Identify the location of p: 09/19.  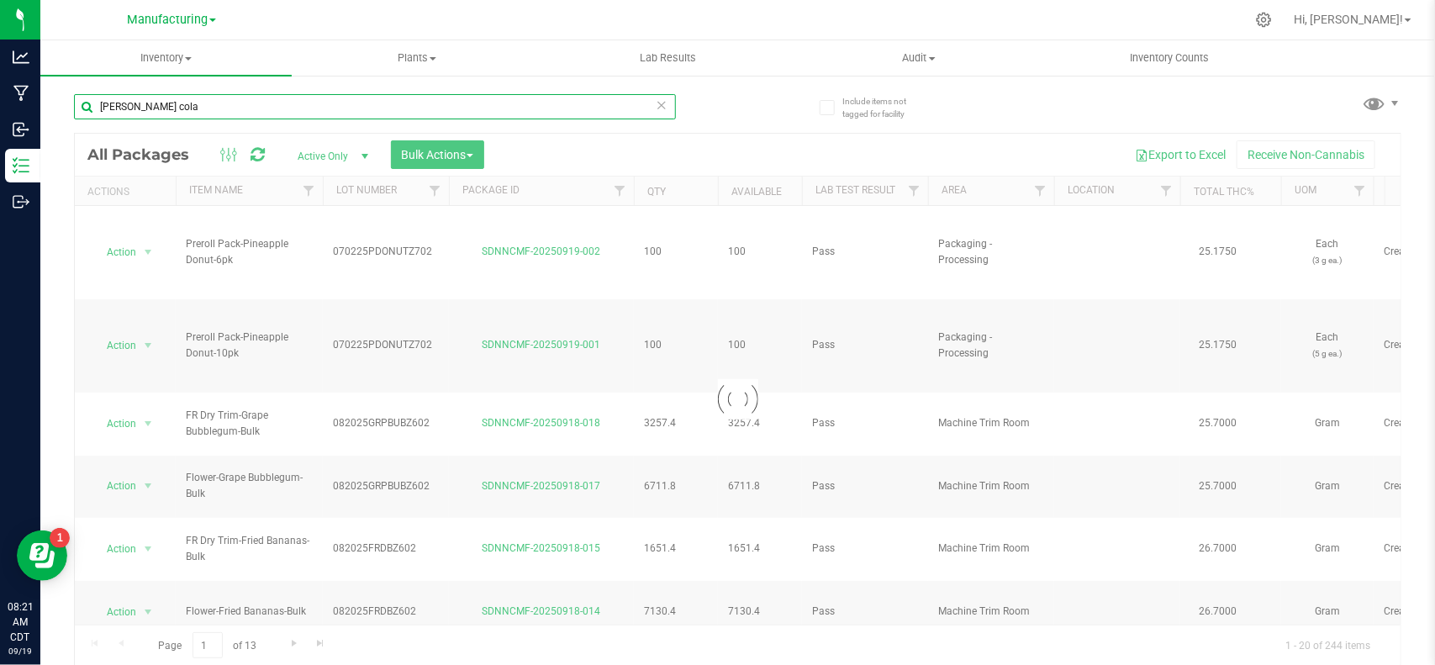
(20, 650).